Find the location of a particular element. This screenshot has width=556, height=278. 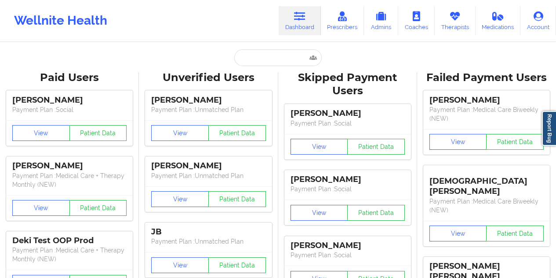

div: Deki Test OOP Prod is located at coordinates (70, 240).